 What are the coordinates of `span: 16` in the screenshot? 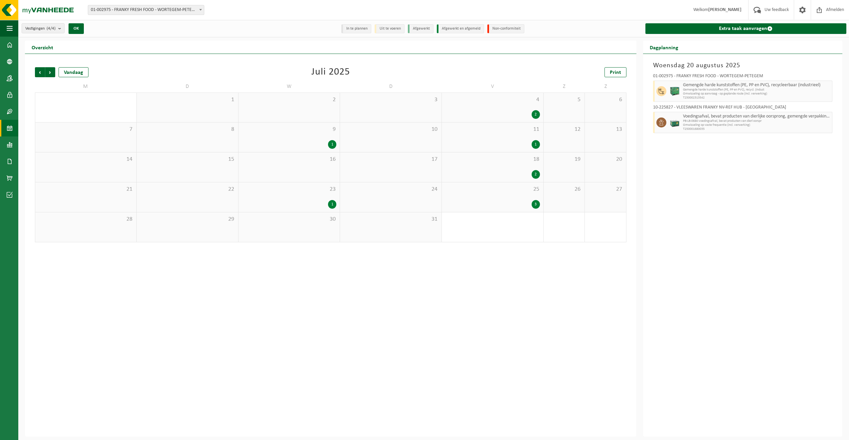 It's located at (289, 159).